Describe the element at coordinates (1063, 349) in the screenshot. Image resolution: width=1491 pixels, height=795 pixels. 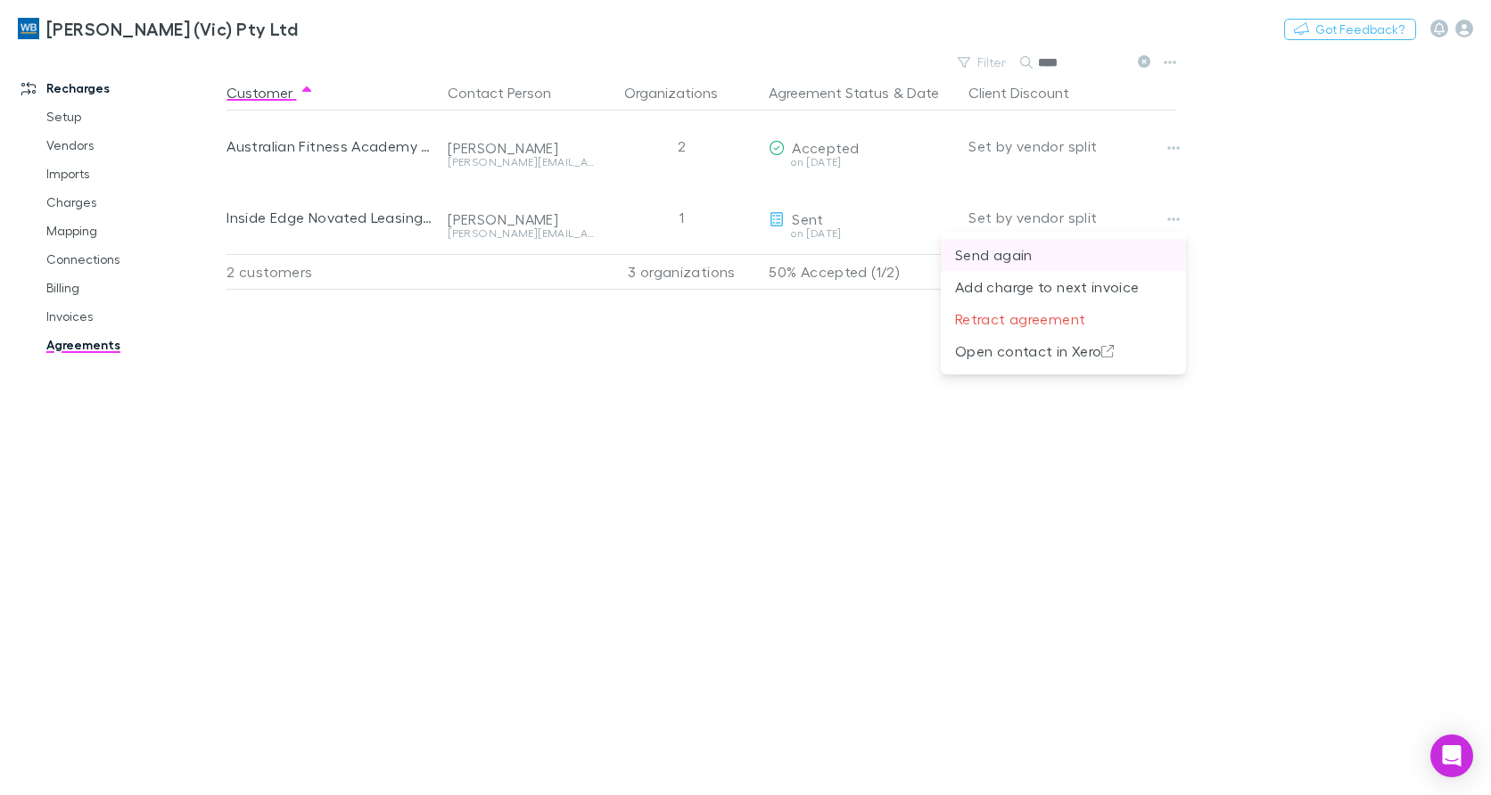
I see `a: Open contact in Xero` at that location.